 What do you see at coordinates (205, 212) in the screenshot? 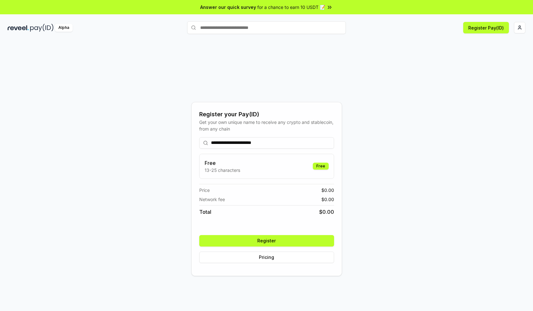
I see `span: Total` at bounding box center [205, 212].